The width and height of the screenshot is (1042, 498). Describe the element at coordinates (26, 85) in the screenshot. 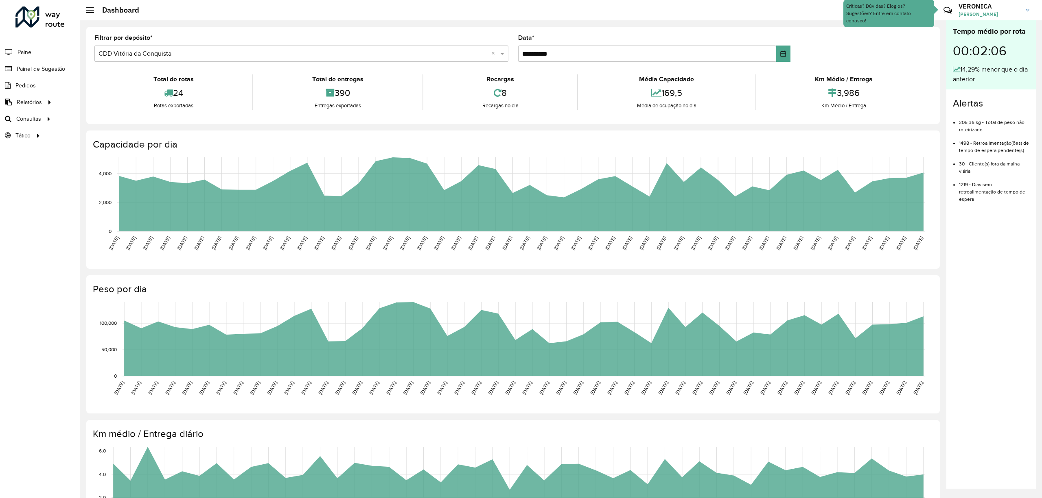

I see `span: Pedidos` at that location.